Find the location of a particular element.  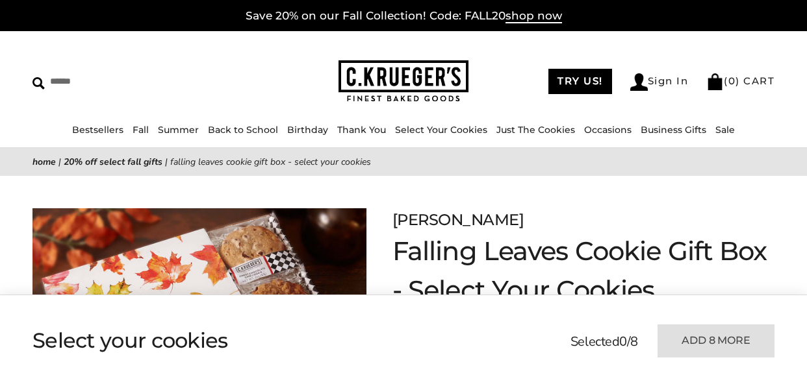

img: C.KRUEGER'S is located at coordinates (403, 81).